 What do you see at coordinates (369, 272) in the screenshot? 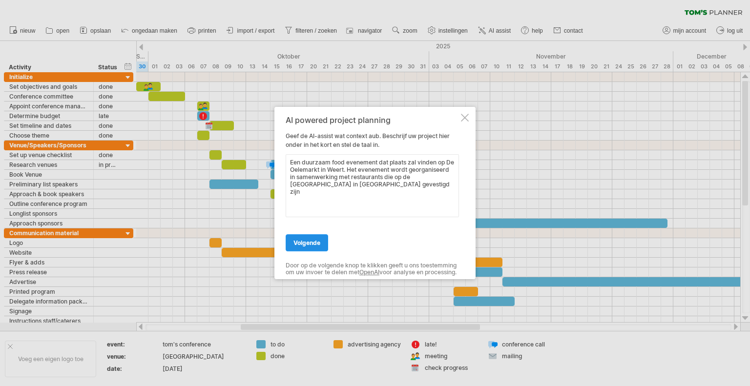
I see `a: OpenAI` at bounding box center [369, 272].